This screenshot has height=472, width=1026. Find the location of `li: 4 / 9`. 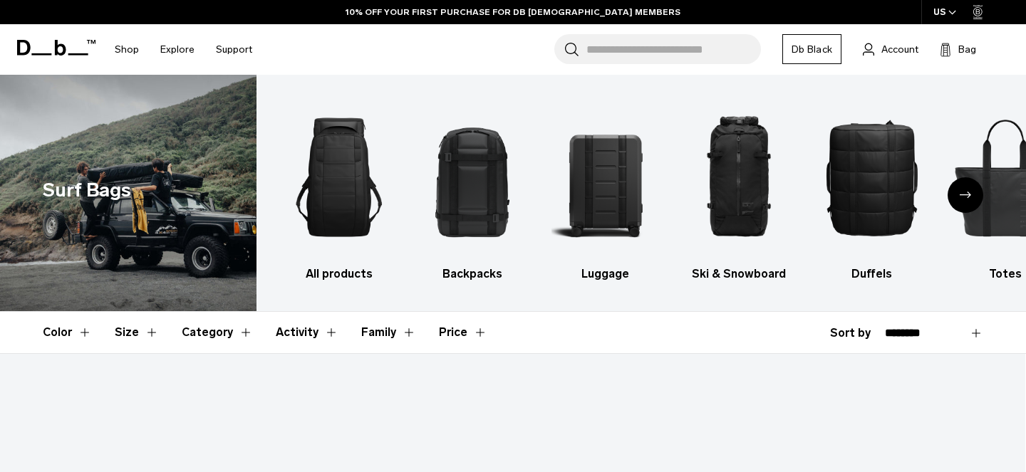

li: 4 / 9 is located at coordinates (739, 190).